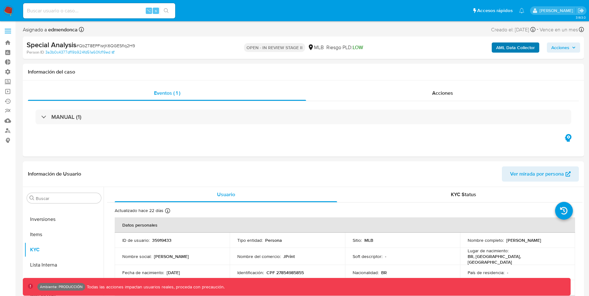 The width and height of the screenshot is (589, 296). What do you see at coordinates (99, 11) in the screenshot?
I see `input: Buscar usuario o caso...` at bounding box center [99, 11].